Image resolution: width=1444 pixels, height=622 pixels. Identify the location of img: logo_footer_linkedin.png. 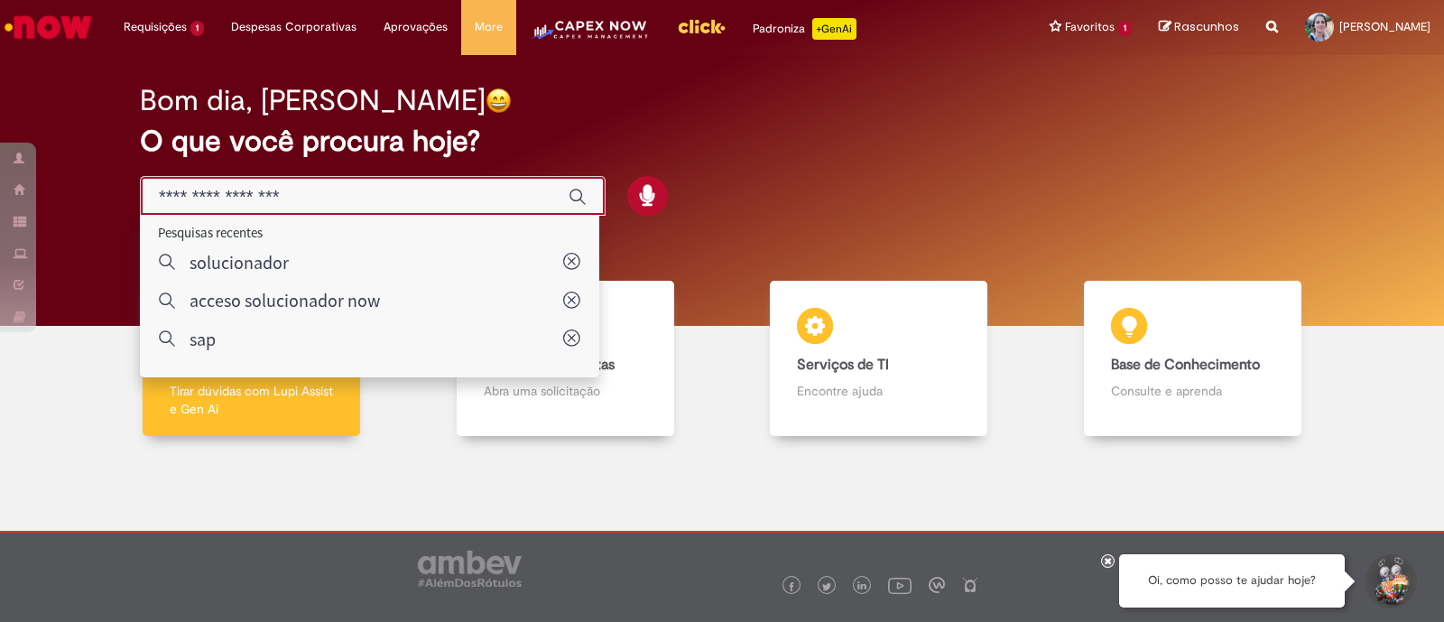
(862, 587).